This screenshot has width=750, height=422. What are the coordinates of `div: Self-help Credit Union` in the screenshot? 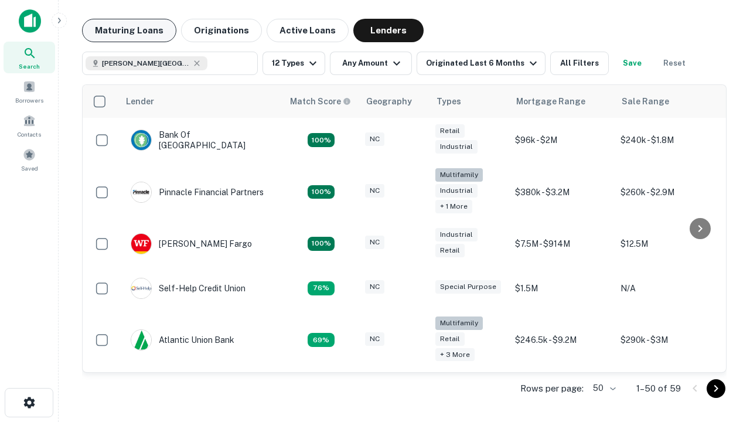 It's located at (188, 288).